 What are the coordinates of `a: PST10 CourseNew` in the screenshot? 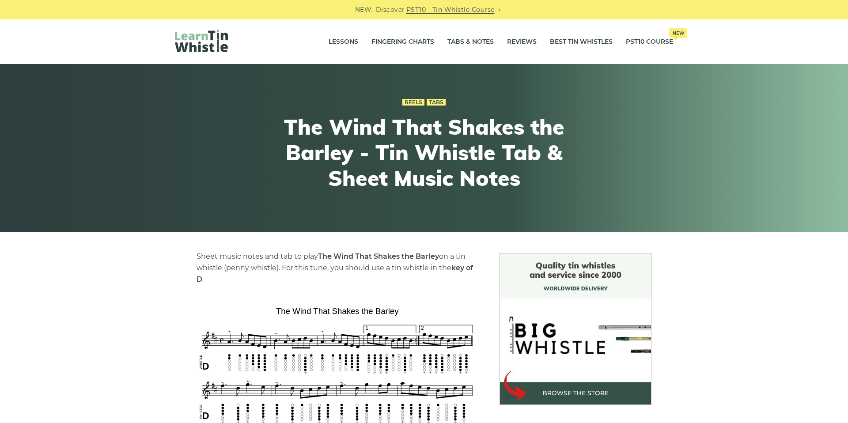 It's located at (649, 42).